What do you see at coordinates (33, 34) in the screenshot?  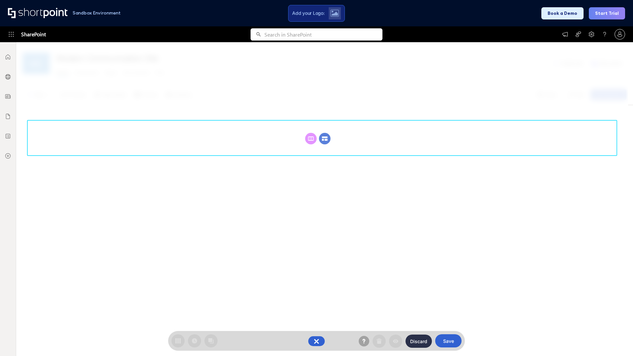 I see `span: SharePoint` at bounding box center [33, 34].